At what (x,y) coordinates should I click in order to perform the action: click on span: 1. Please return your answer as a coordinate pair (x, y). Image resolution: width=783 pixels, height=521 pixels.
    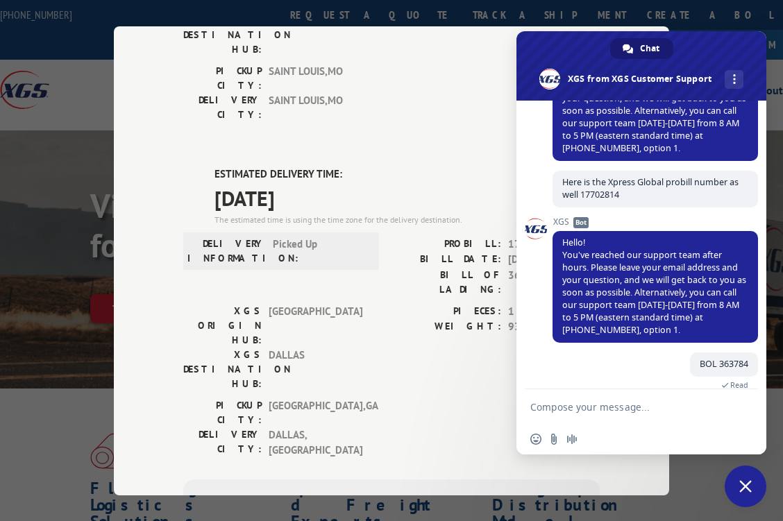
    Looking at the image, I should click on (554, 311).